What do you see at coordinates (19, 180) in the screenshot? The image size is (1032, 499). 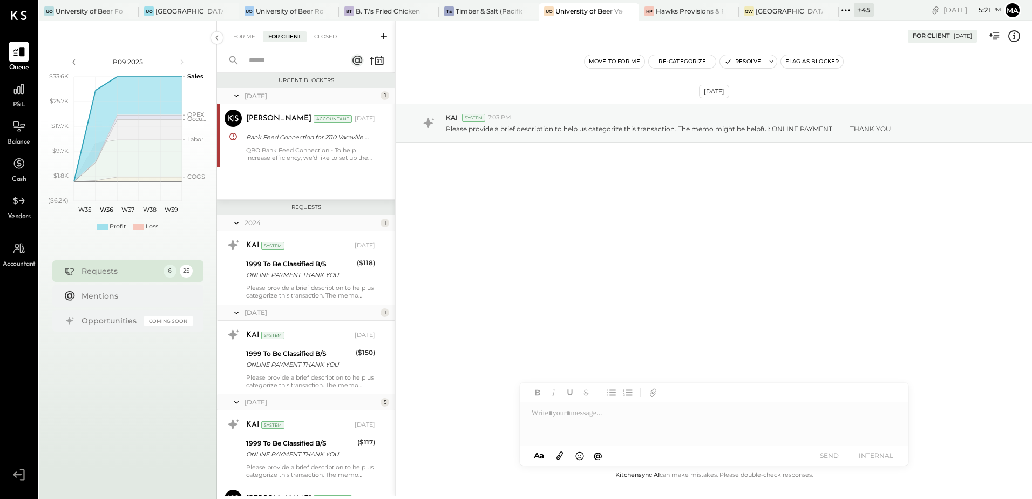 I see `span: Cash` at bounding box center [19, 180].